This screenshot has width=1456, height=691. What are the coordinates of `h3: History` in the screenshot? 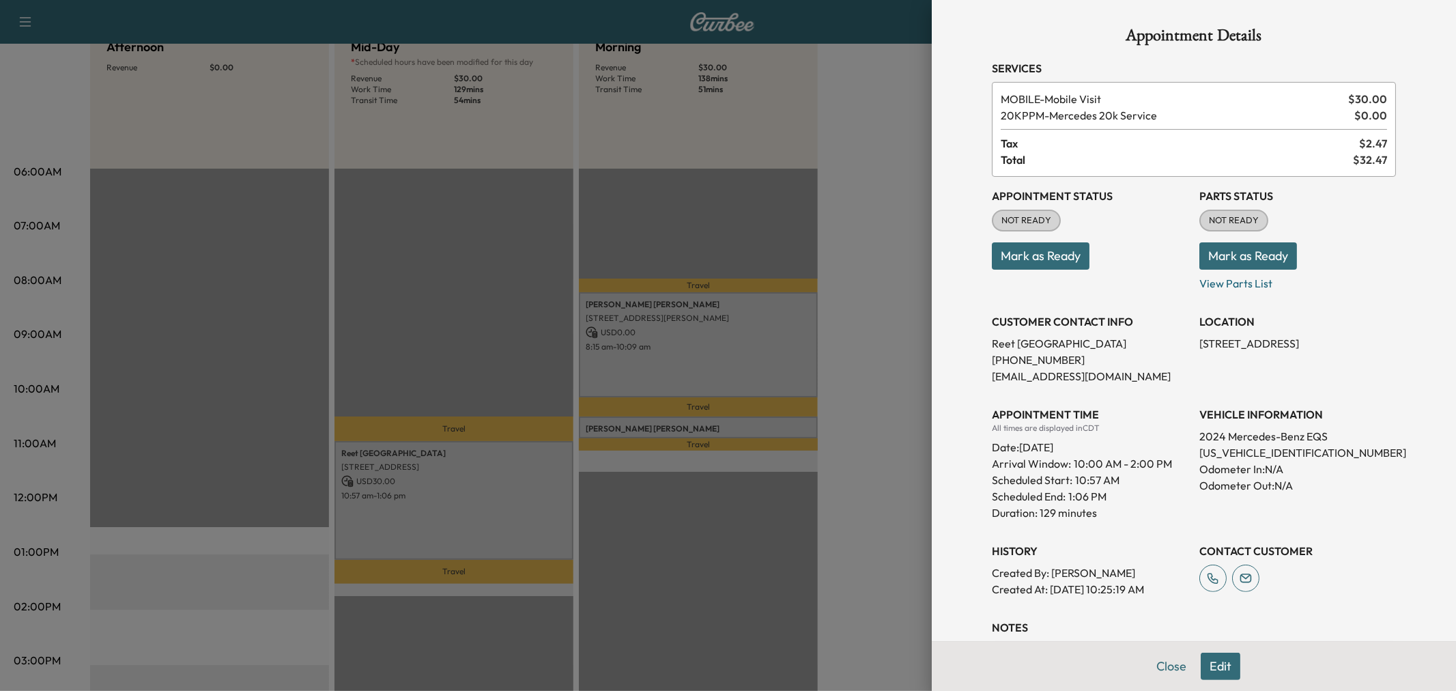 It's located at (1090, 551).